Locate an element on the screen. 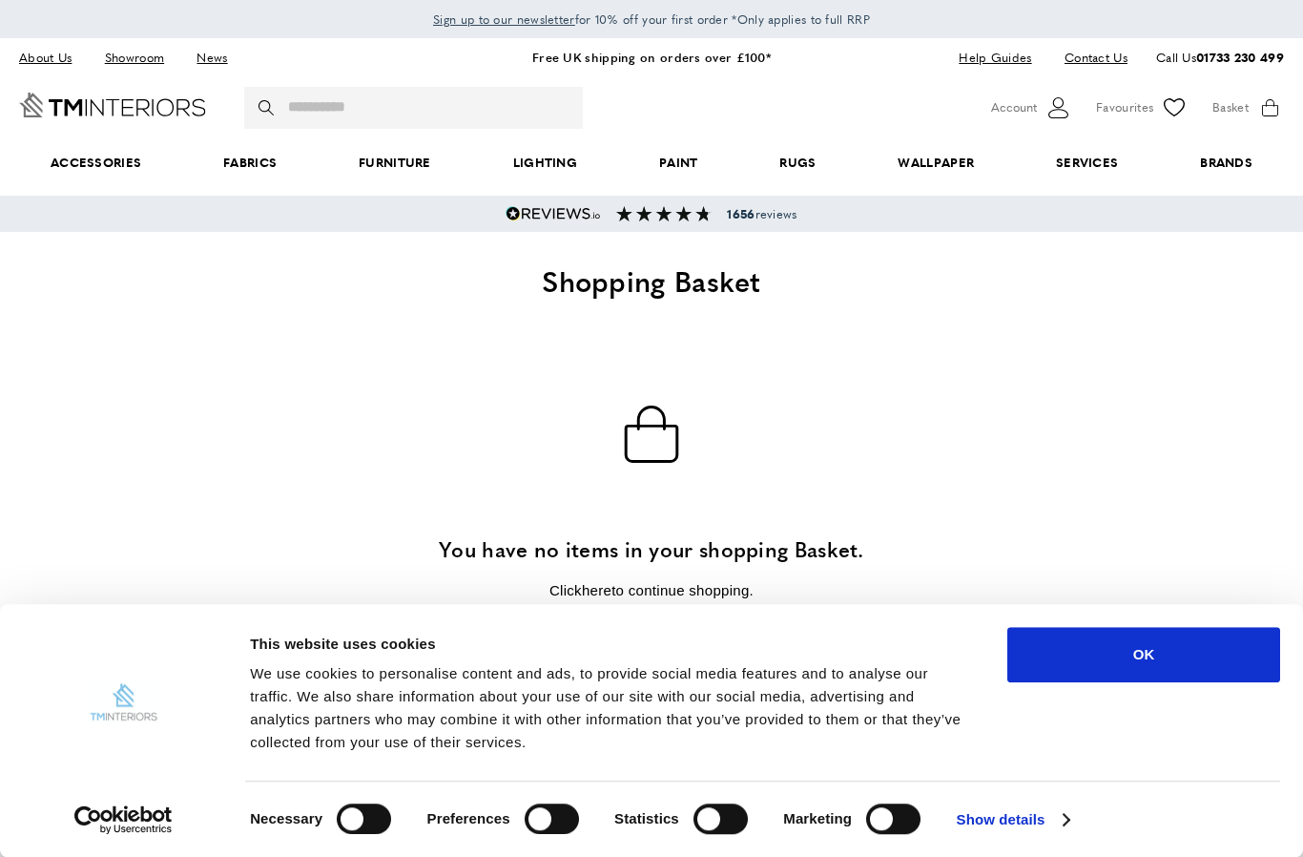 This screenshot has height=857, width=1303. strong: Preferences is located at coordinates (468, 818).